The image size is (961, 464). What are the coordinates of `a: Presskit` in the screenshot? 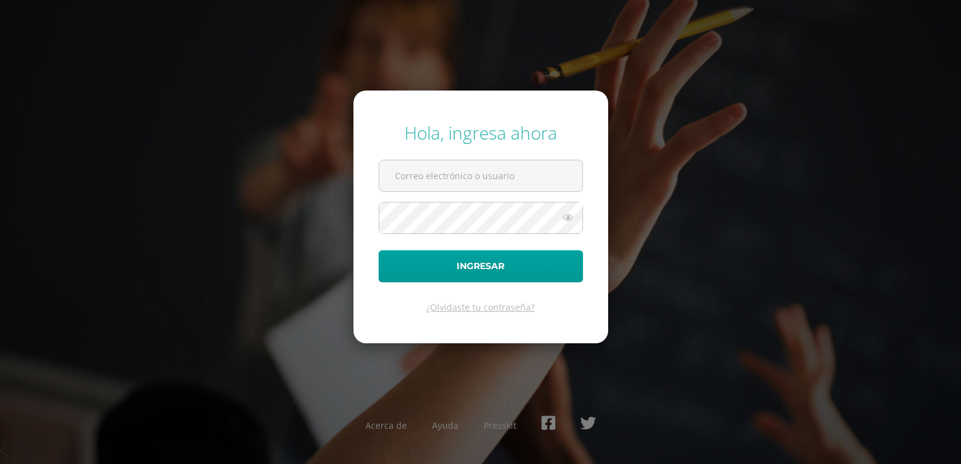 It's located at (500, 425).